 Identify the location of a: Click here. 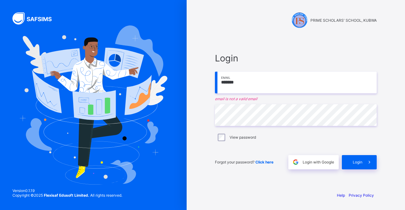
(264, 162).